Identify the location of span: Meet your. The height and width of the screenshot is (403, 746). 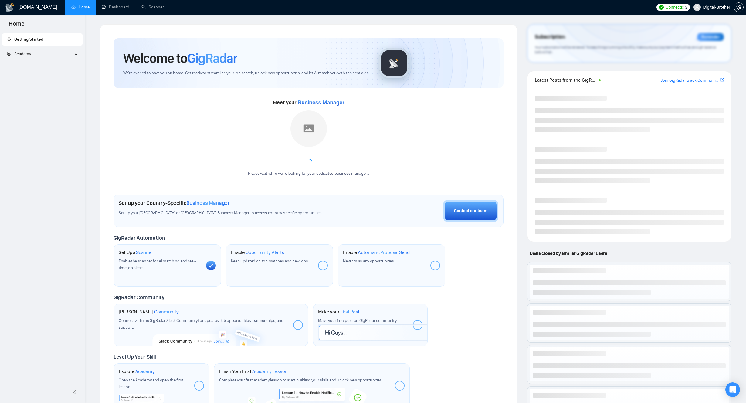
(309, 103).